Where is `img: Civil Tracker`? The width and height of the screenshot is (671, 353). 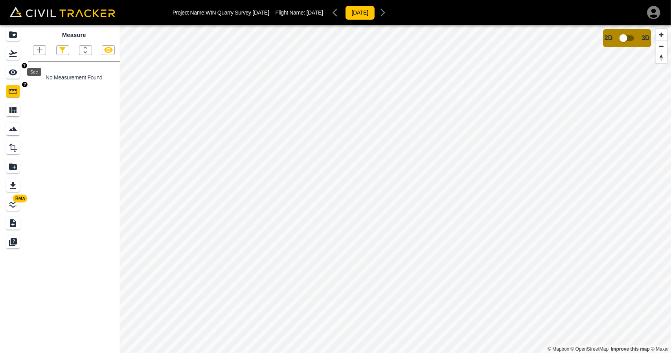
img: Civil Tracker is located at coordinates (62, 12).